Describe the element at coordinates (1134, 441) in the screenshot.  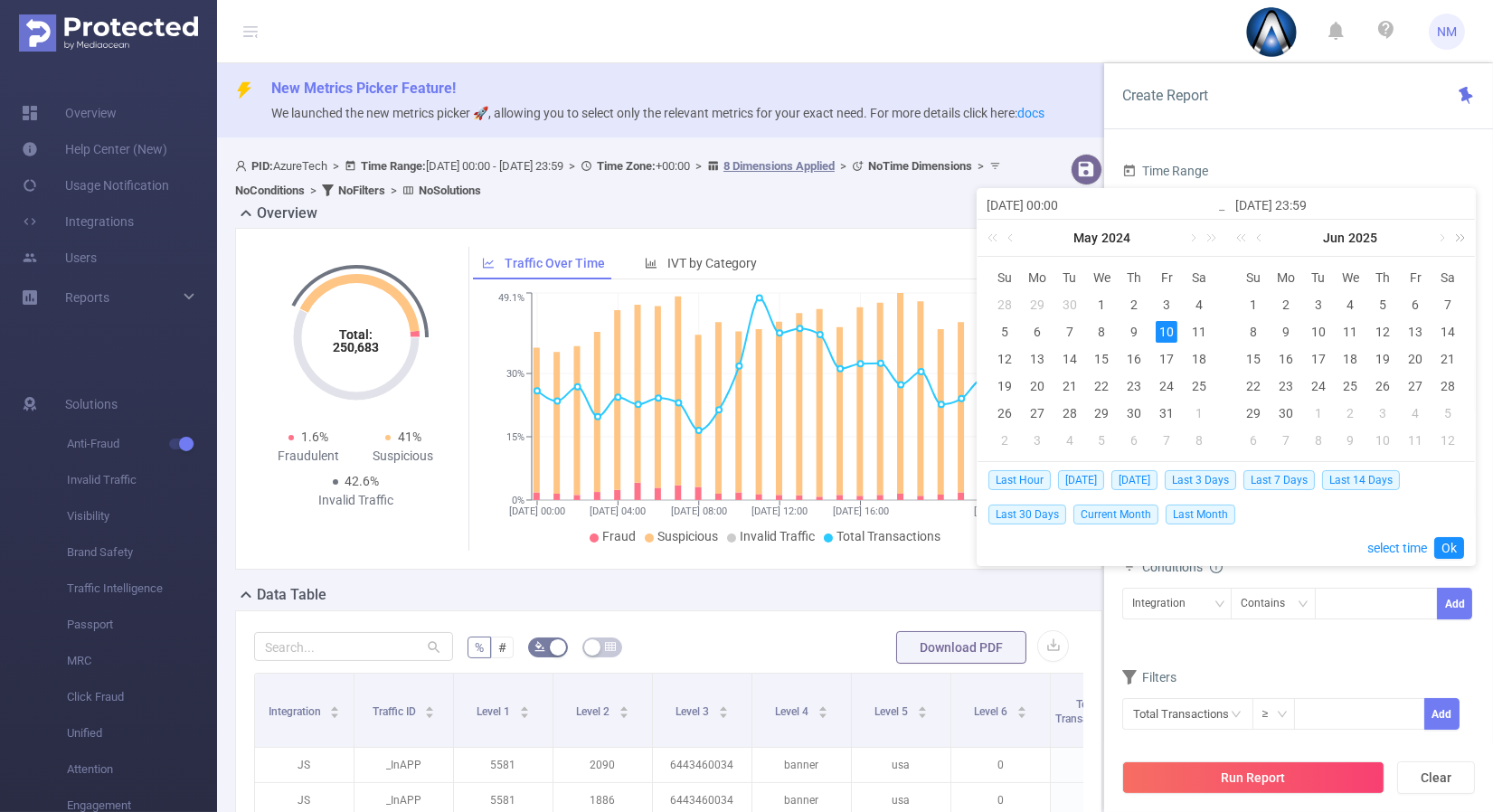
I see `td: June 6, 2024` at that location.